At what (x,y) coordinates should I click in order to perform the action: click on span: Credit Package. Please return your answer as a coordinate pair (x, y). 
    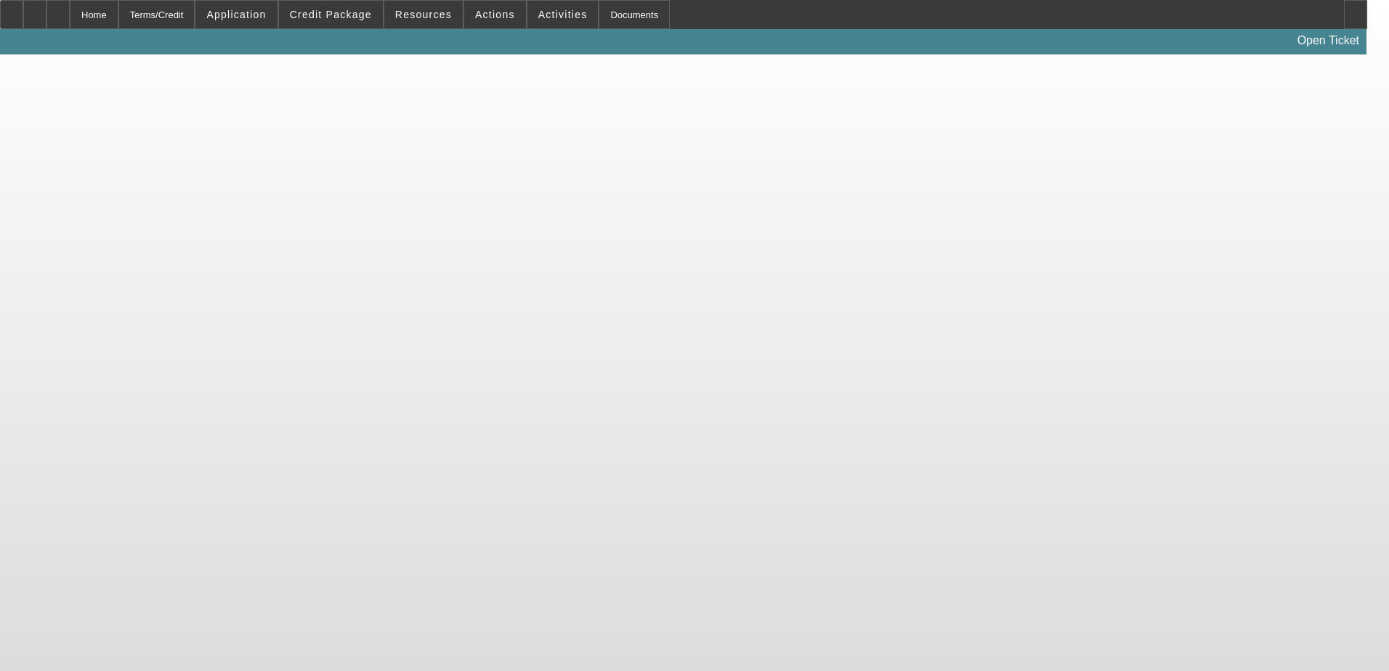
    Looking at the image, I should click on (331, 15).